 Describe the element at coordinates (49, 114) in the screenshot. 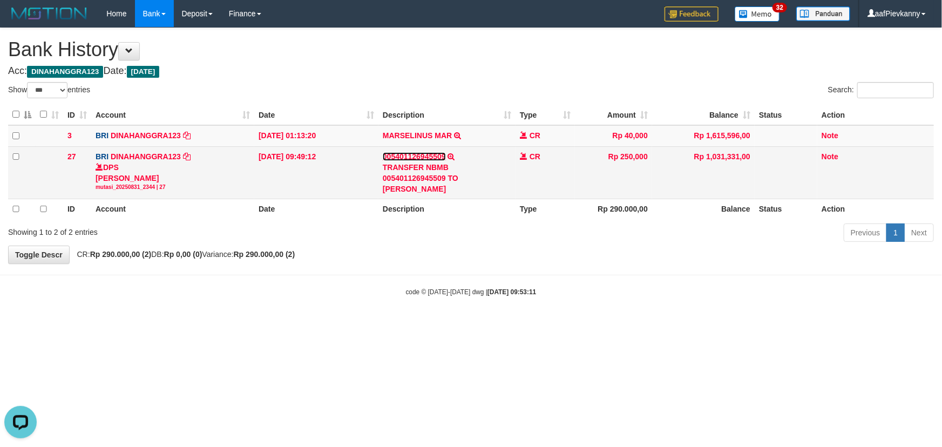

I see `th: : activate to sort column ascending` at that location.